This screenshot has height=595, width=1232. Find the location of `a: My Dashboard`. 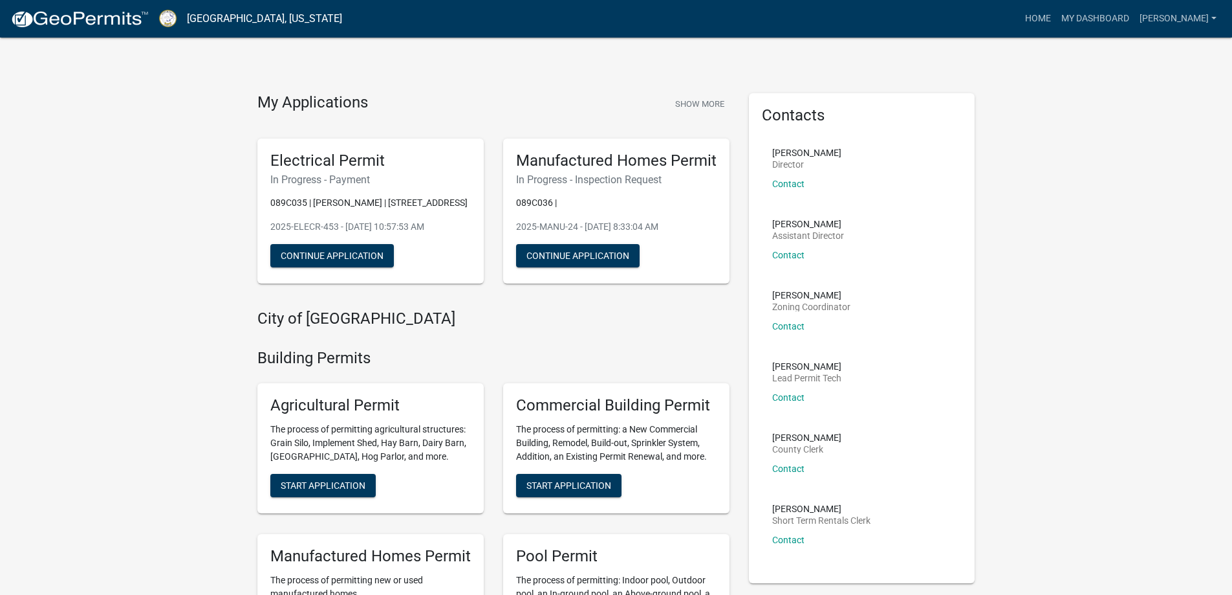

a: My Dashboard is located at coordinates (1095, 19).